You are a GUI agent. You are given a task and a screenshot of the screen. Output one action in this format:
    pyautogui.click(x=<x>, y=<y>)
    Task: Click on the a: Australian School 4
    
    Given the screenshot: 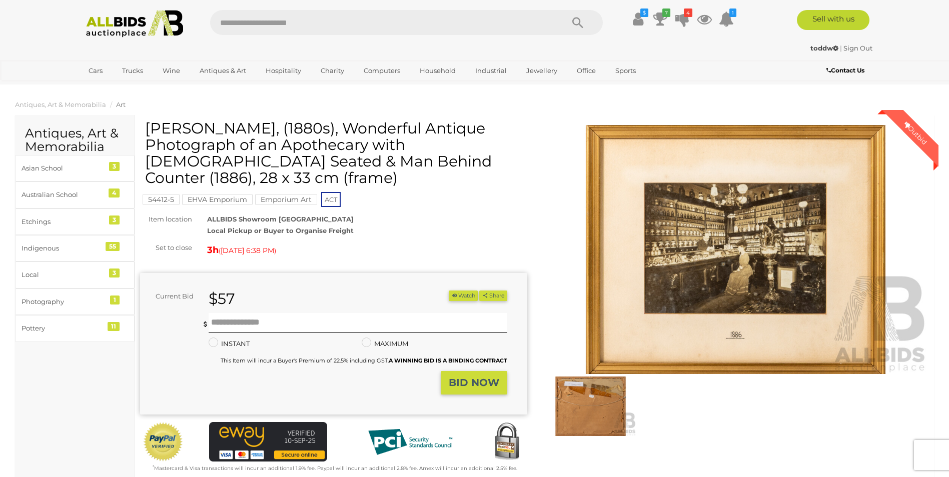 What is the action you would take?
    pyautogui.click(x=75, y=195)
    